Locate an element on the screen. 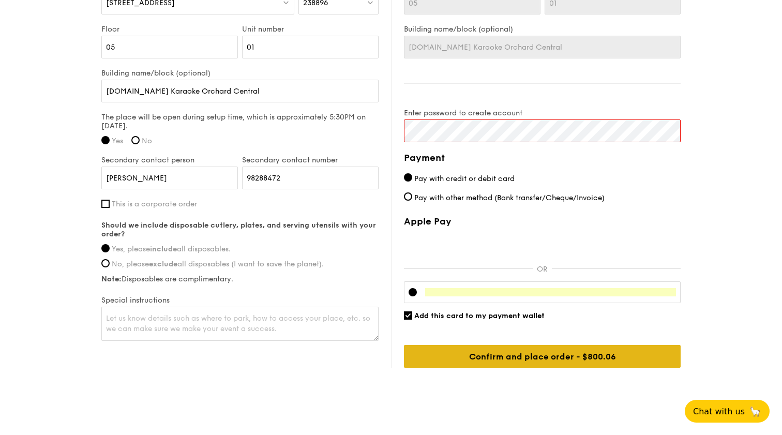 The width and height of the screenshot is (782, 435). label: Floor is located at coordinates (170, 29).